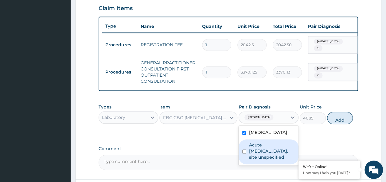 This screenshot has height=182, width=386. Describe the element at coordinates (60, 130) in the screenshot. I see `textarea: Type your message and hit 'Enter'` at that location.